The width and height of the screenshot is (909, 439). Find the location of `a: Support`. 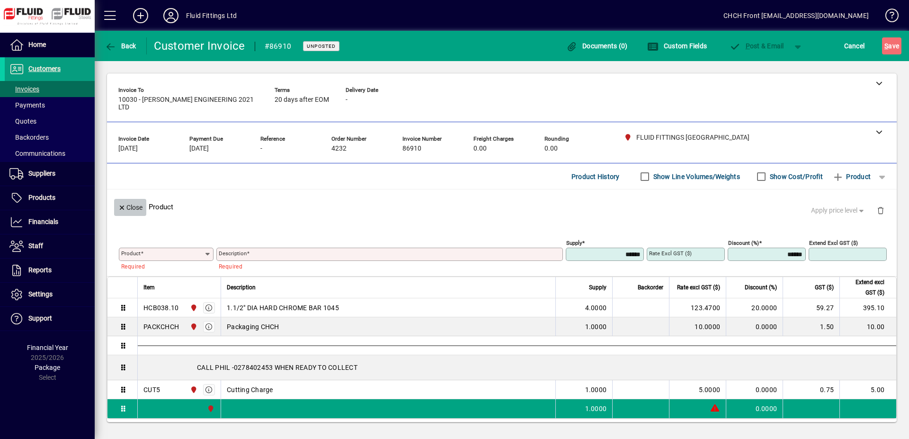

a: Support is located at coordinates (50, 319).